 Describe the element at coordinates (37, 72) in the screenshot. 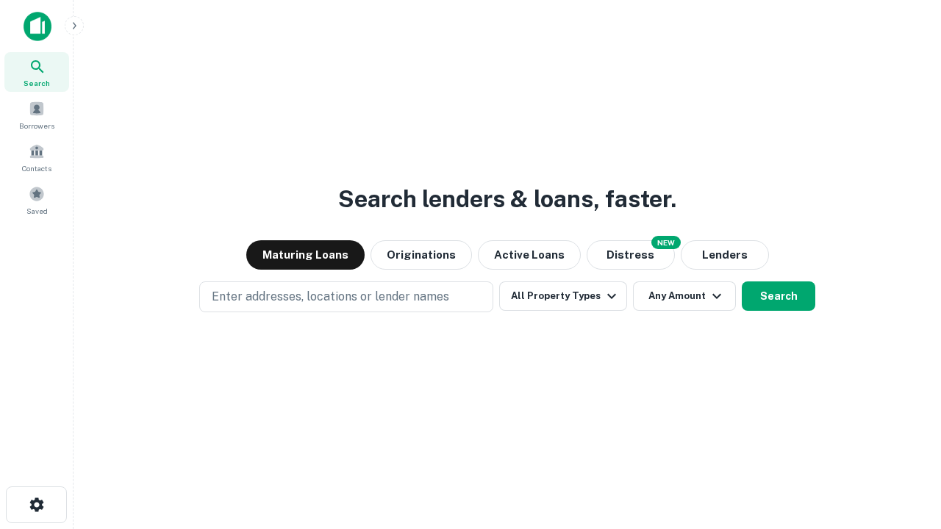

I see `div: Search` at that location.